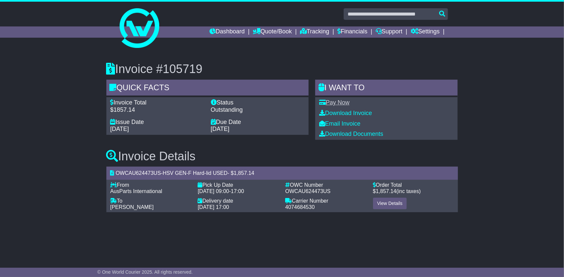 This screenshot has width=564, height=277. Describe the element at coordinates (413, 191) in the screenshot. I see `div: $ (inc taxes)` at that location.